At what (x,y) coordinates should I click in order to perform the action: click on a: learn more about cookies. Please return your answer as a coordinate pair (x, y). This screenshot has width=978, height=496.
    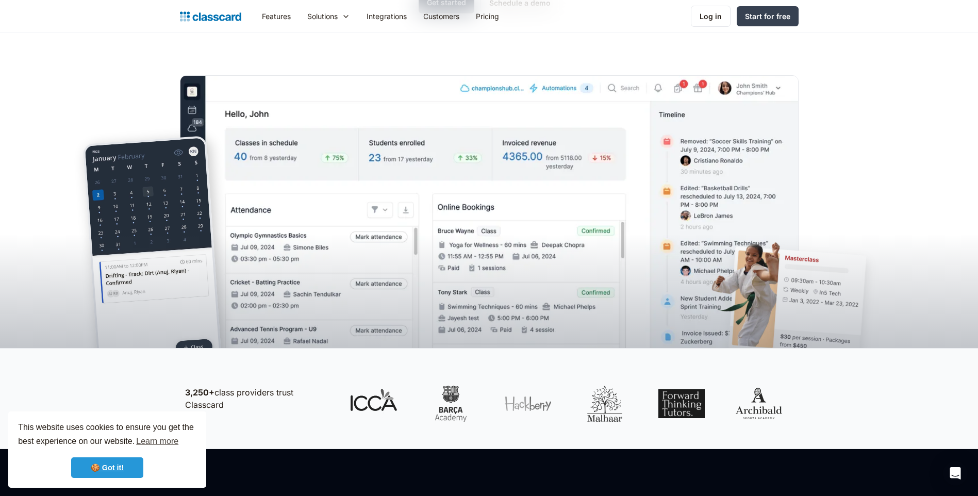
    Looking at the image, I should click on (157, 441).